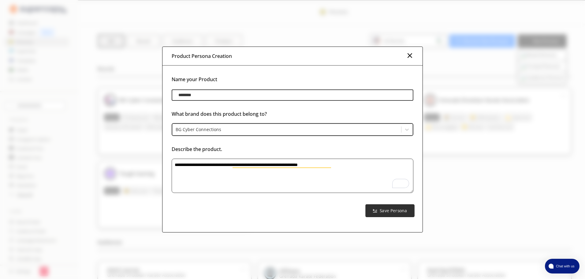 The image size is (585, 279). I want to click on span: Chat with us, so click(564, 266).